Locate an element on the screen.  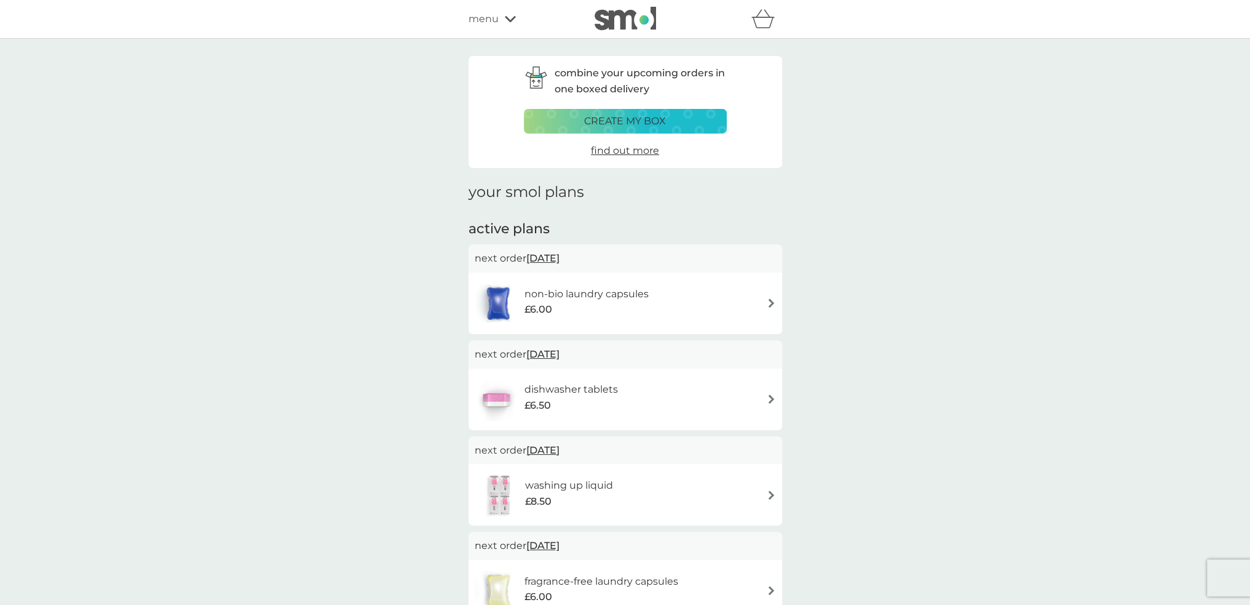
h6: dishwasher tablets is located at coordinates (571, 389).